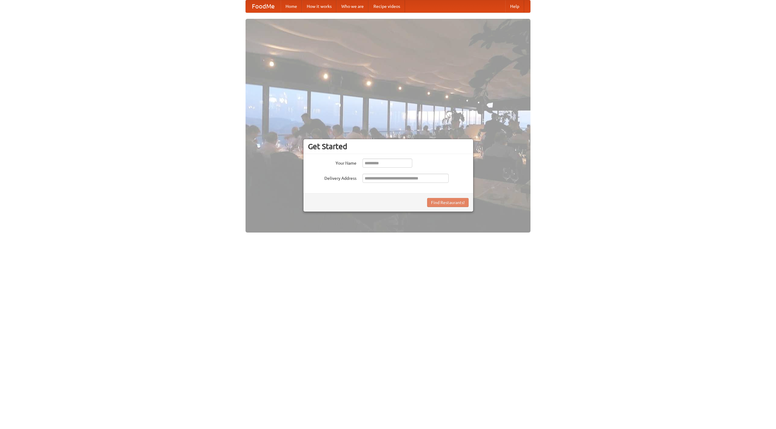 The width and height of the screenshot is (776, 429). Describe the element at coordinates (388, 146) in the screenshot. I see `h3: Get Started` at that location.